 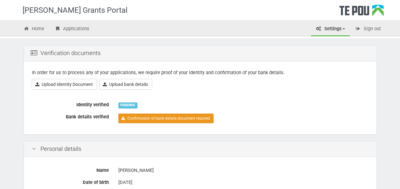 What do you see at coordinates (166, 118) in the screenshot?
I see `a: Confirmation of bank details document required` at bounding box center [166, 118].